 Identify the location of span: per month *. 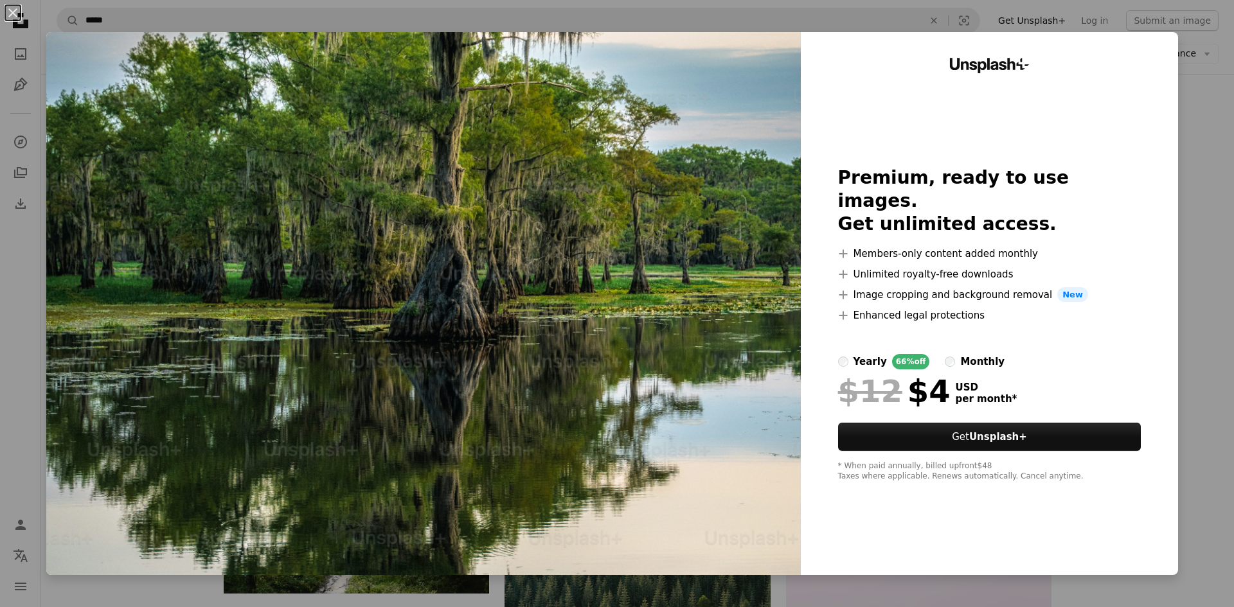
(987, 399).